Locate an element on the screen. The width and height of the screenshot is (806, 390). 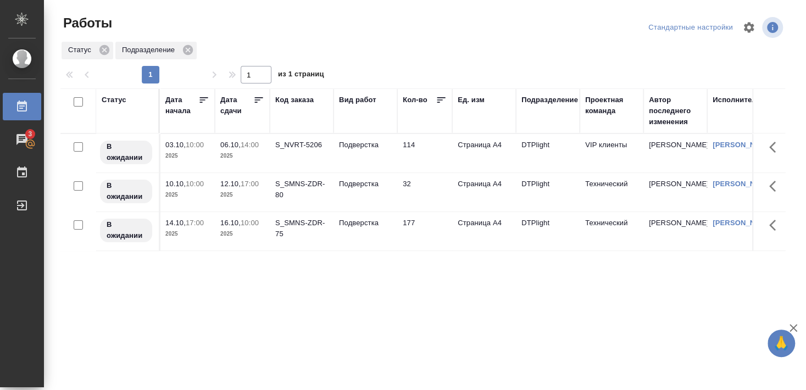
div: Вид работ is located at coordinates (358, 100).